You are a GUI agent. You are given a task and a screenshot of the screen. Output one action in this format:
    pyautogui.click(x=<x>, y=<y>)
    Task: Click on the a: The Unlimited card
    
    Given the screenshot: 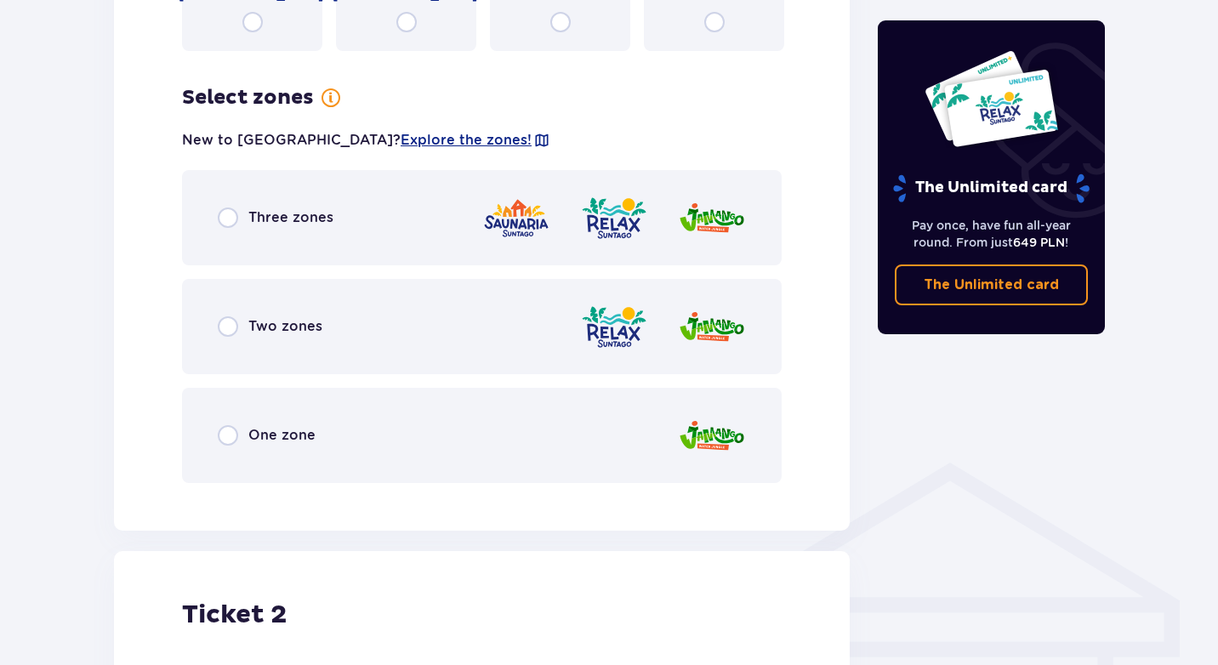 What is the action you would take?
    pyautogui.click(x=992, y=285)
    